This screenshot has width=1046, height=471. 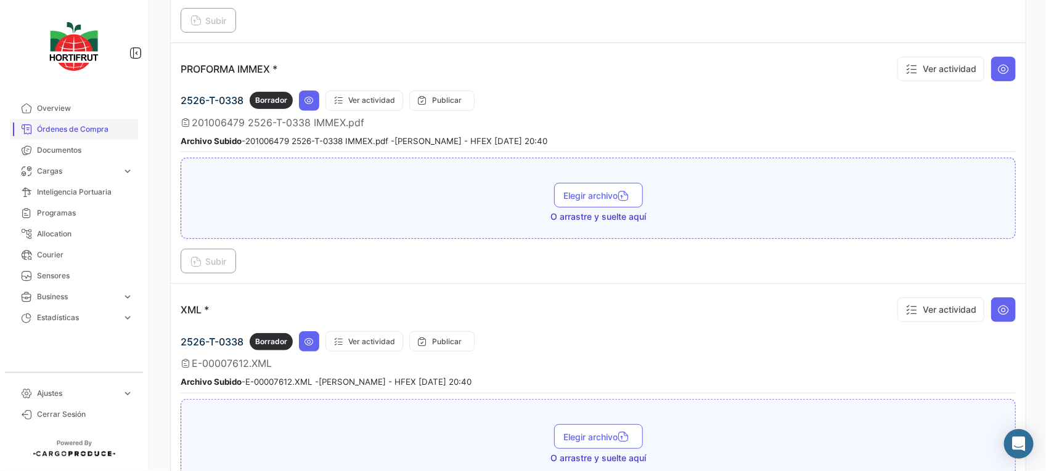 What do you see at coordinates (74, 255) in the screenshot?
I see `a: Courier` at bounding box center [74, 255].